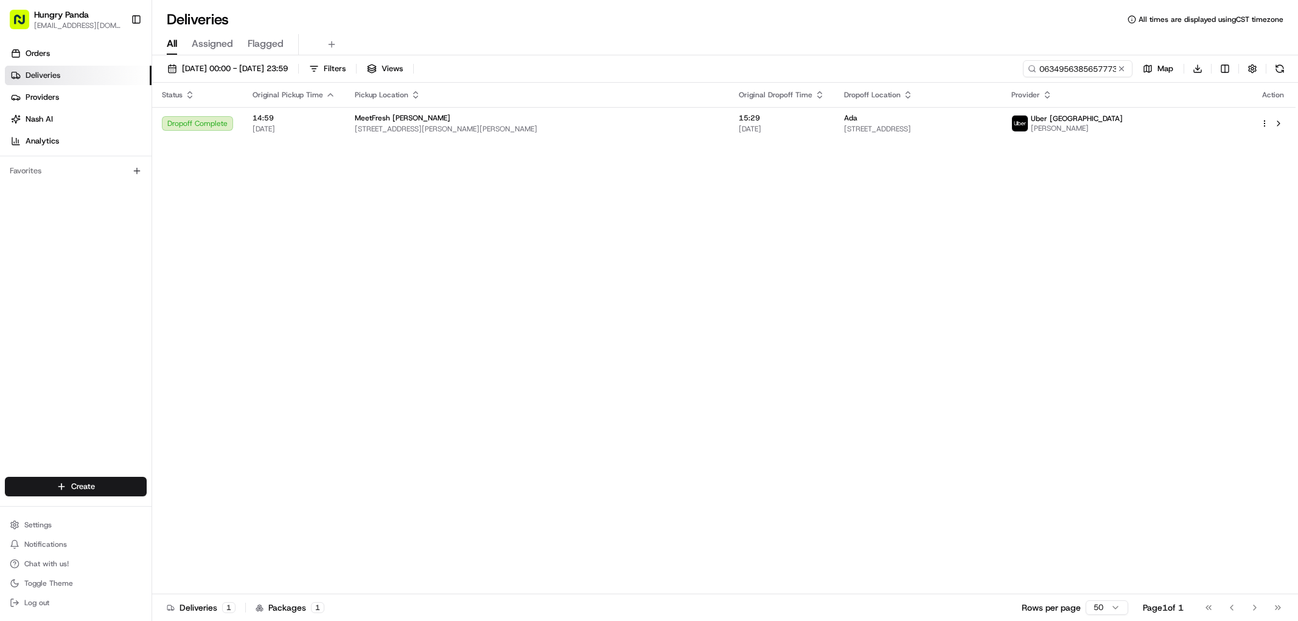 The width and height of the screenshot is (1298, 621). Describe the element at coordinates (1051, 608) in the screenshot. I see `p: Rows per page` at that location.